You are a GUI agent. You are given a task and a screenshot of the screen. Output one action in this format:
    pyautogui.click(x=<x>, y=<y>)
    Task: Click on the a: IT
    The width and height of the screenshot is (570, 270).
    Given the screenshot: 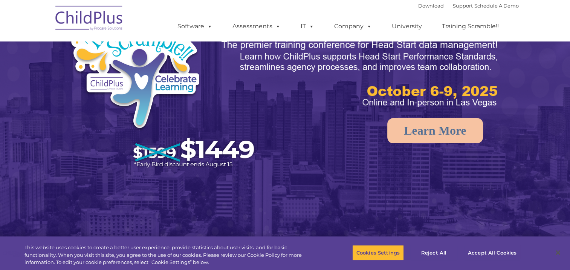 What is the action you would take?
    pyautogui.click(x=307, y=26)
    